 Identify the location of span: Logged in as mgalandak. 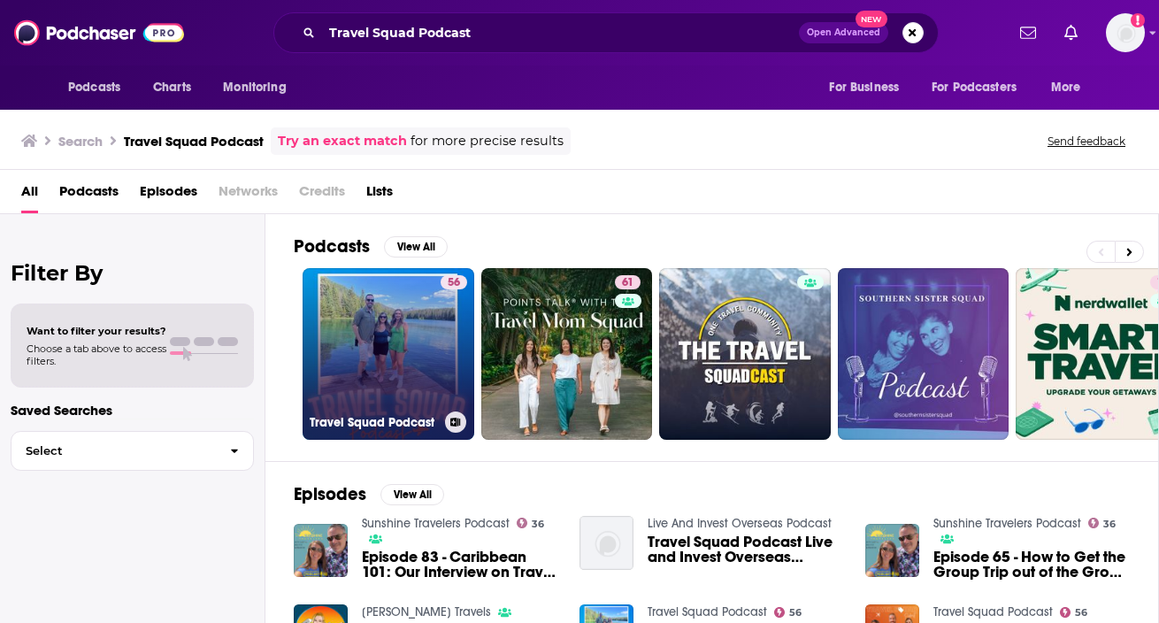
(1125, 33).